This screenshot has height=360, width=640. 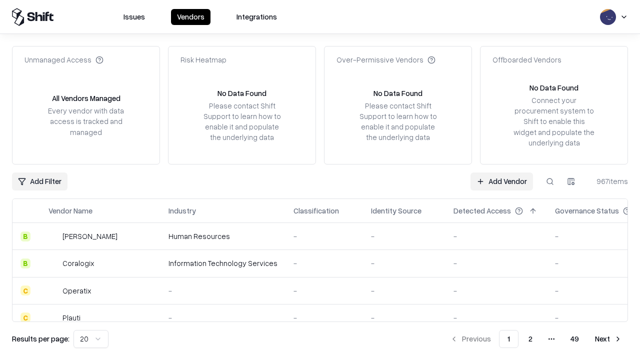 What do you see at coordinates (204, 60) in the screenshot?
I see `div: Risk Heatmap` at bounding box center [204, 60].